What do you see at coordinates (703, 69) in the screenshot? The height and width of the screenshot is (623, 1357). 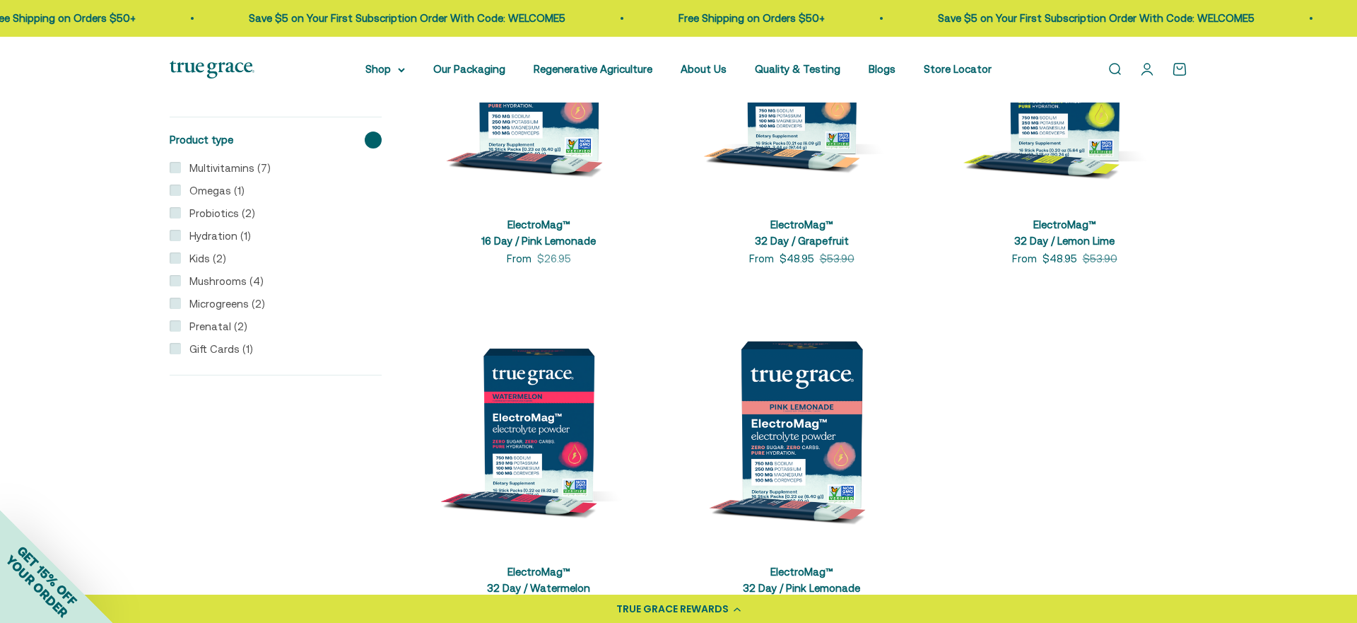 I see `a: About Us` at bounding box center [703, 69].